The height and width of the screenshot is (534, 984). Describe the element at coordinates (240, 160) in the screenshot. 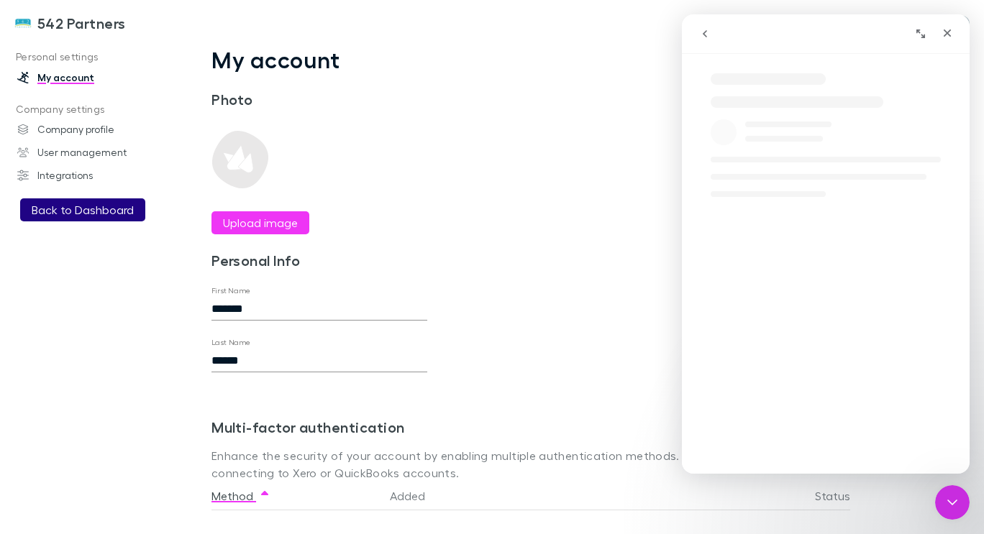

I see `img: Preview` at that location.